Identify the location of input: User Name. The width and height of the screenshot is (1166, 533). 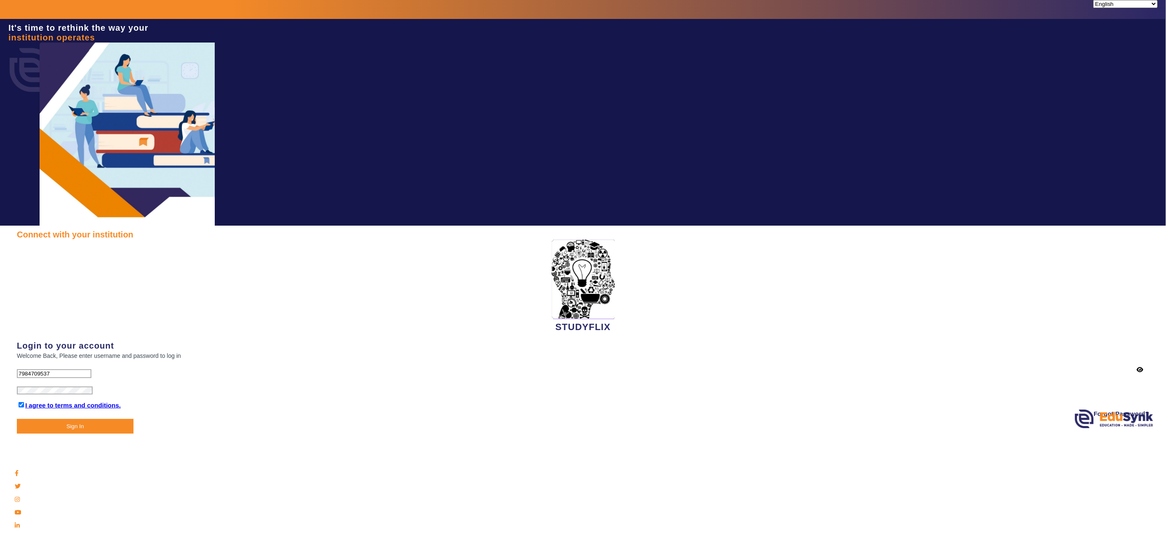
(54, 374).